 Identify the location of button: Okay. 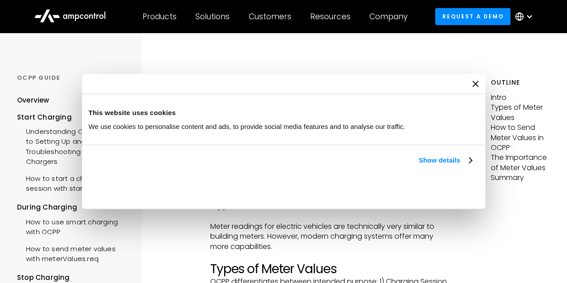
(411, 189).